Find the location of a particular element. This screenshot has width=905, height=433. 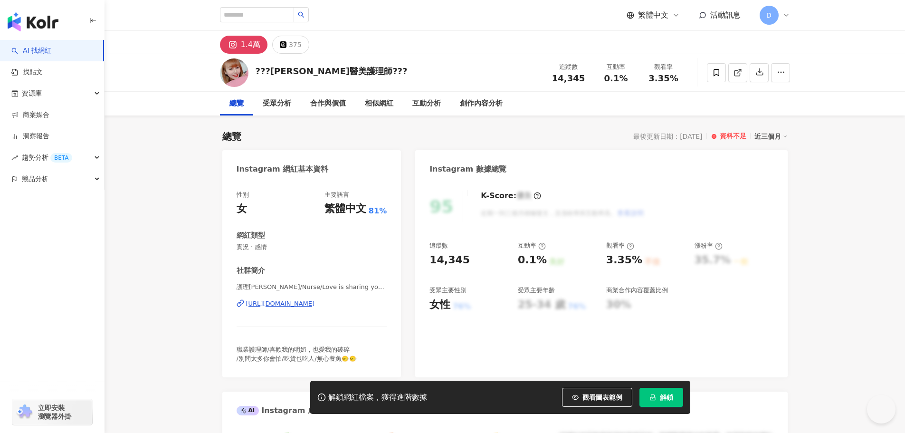

span: 職業護理師/喜歡我的明媚，也愛我的破碎 /別問太多你會怕/吃貨也吃人/無心養魚🙂‍↔️🙂‍↔️ is located at coordinates (297, 354).